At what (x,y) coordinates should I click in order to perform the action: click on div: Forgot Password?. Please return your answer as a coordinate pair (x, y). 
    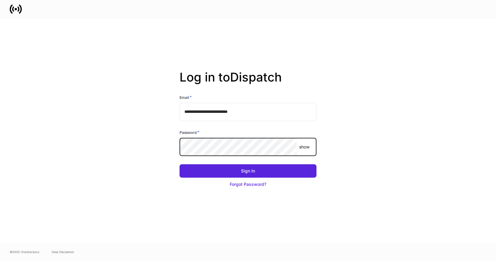
    Looking at the image, I should click on (248, 184).